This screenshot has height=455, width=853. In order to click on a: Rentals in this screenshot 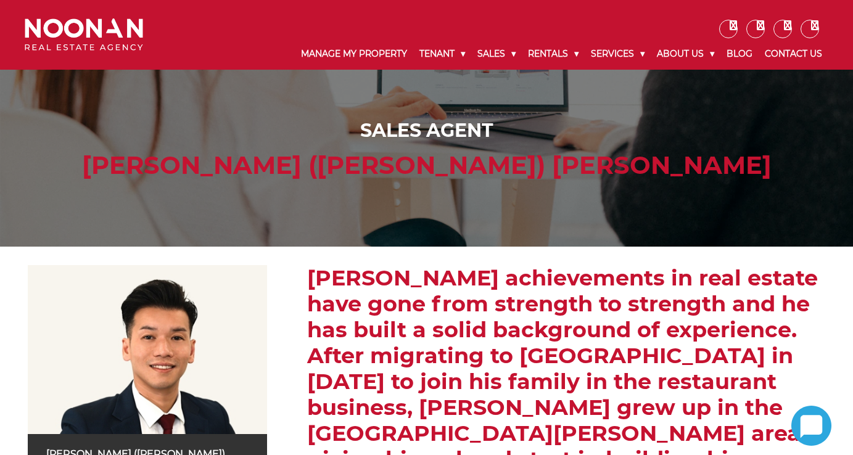, I will do `click(553, 54)`.